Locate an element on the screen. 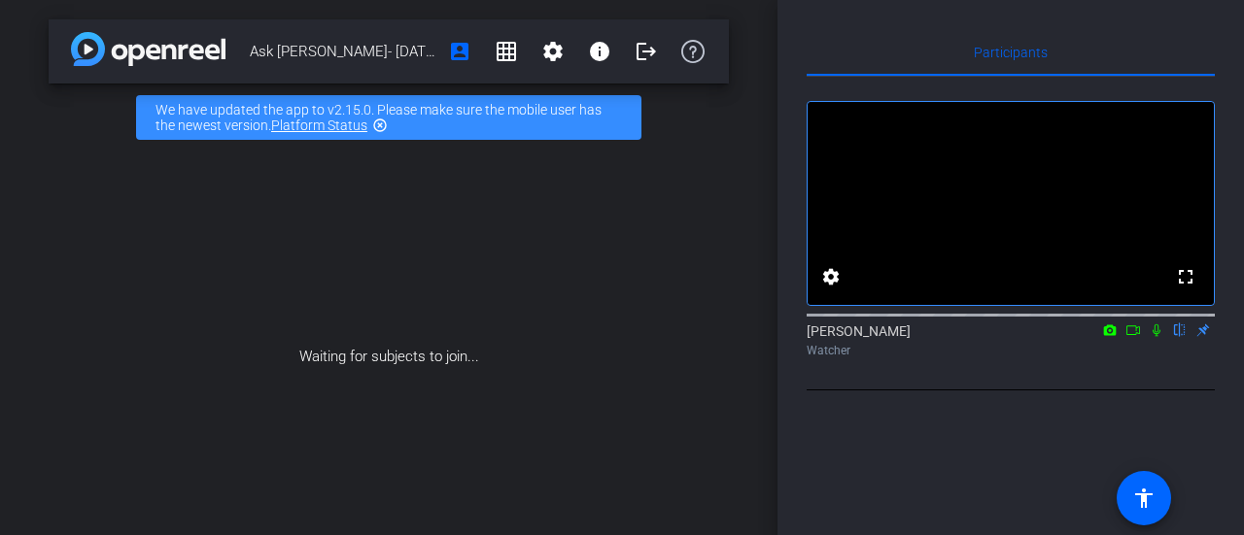 The width and height of the screenshot is (1244, 535). mat-icon: account_box is located at coordinates (460, 51).